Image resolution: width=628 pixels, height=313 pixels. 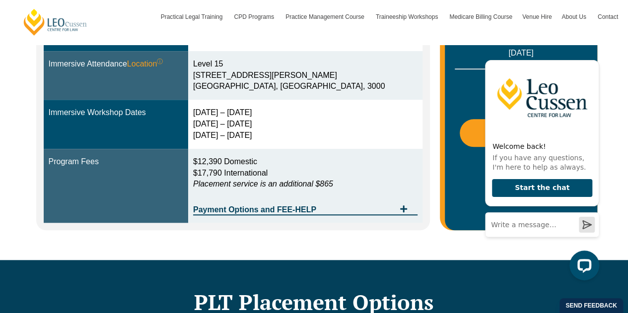 I want to click on span: $12,390 Domestic, so click(x=225, y=161).